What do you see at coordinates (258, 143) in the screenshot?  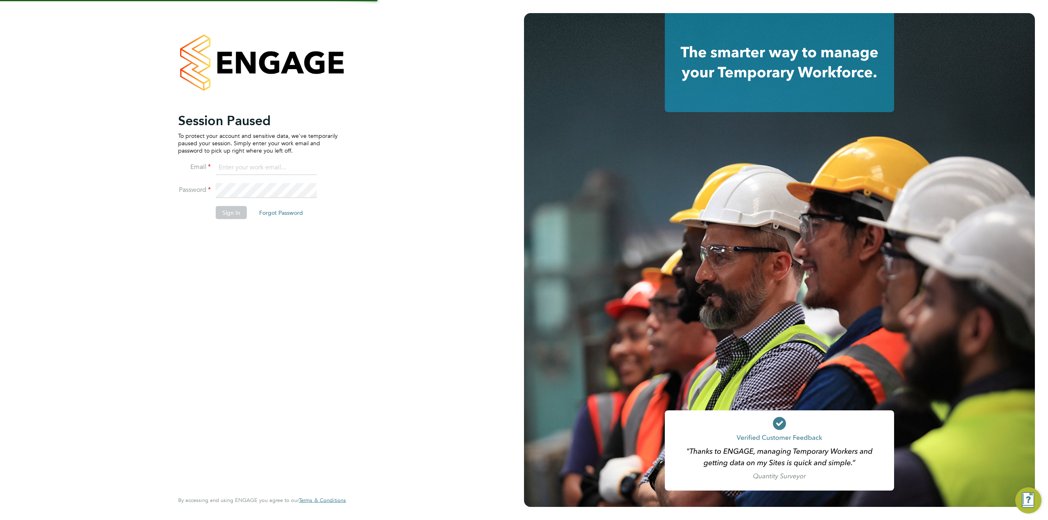 I see `p: To protect your account and sensitive data, we've temporarily paused your session. Simply enter y...` at bounding box center [258, 143].